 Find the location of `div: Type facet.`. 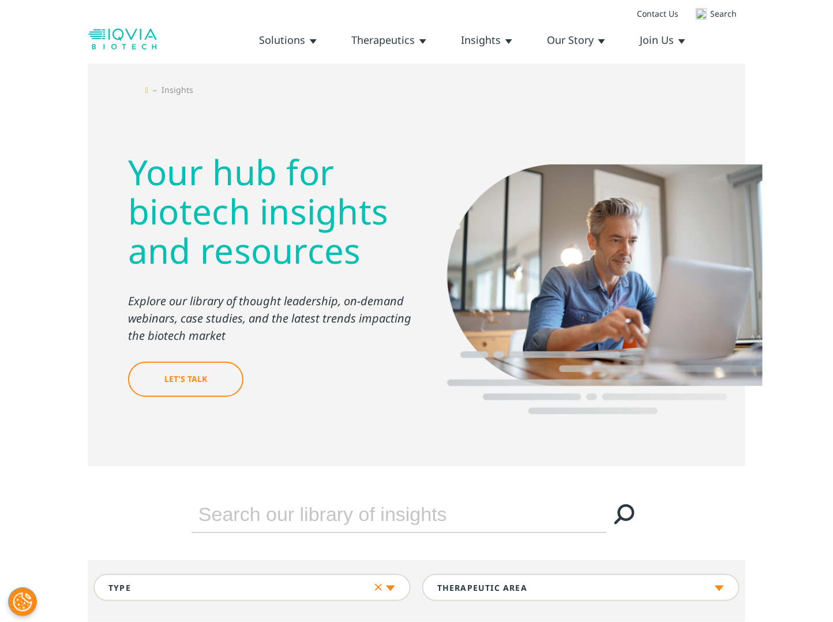

div: Type facet. is located at coordinates (119, 587).